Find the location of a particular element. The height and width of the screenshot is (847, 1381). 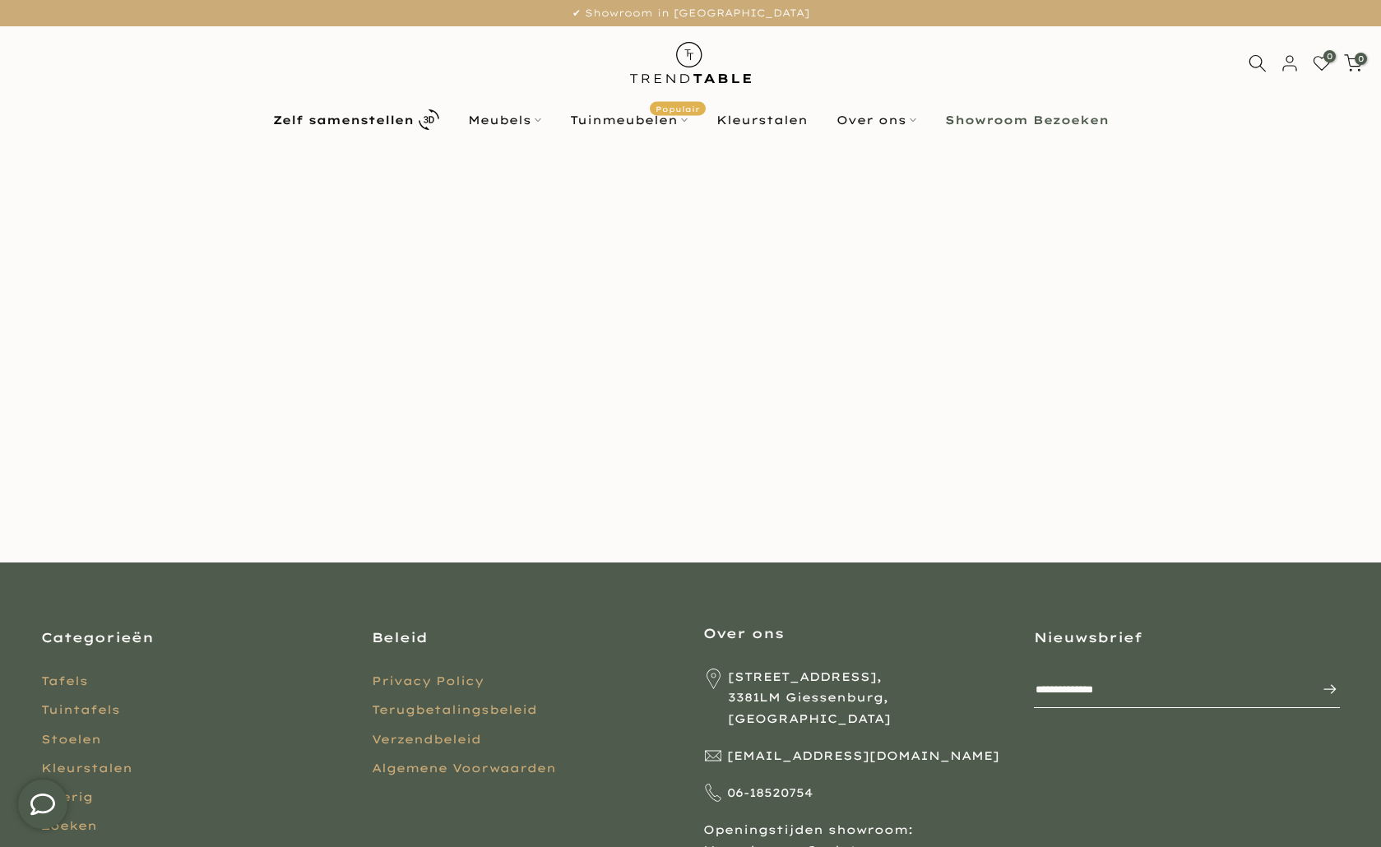

a: Tafels is located at coordinates (64, 681).